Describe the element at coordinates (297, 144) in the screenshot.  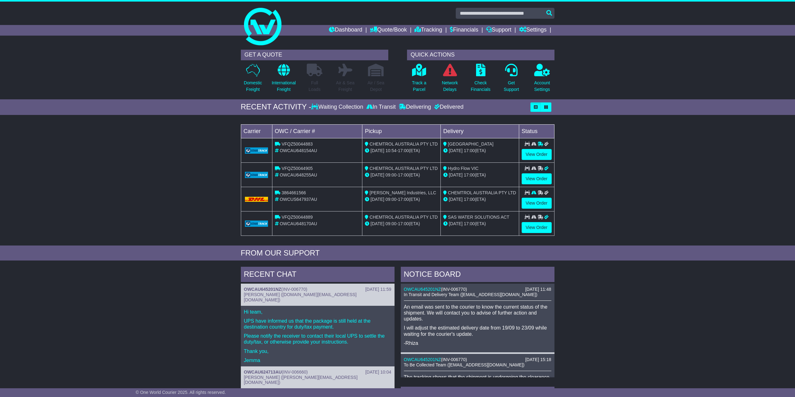
I see `span: VFQZ50044883` at that location.